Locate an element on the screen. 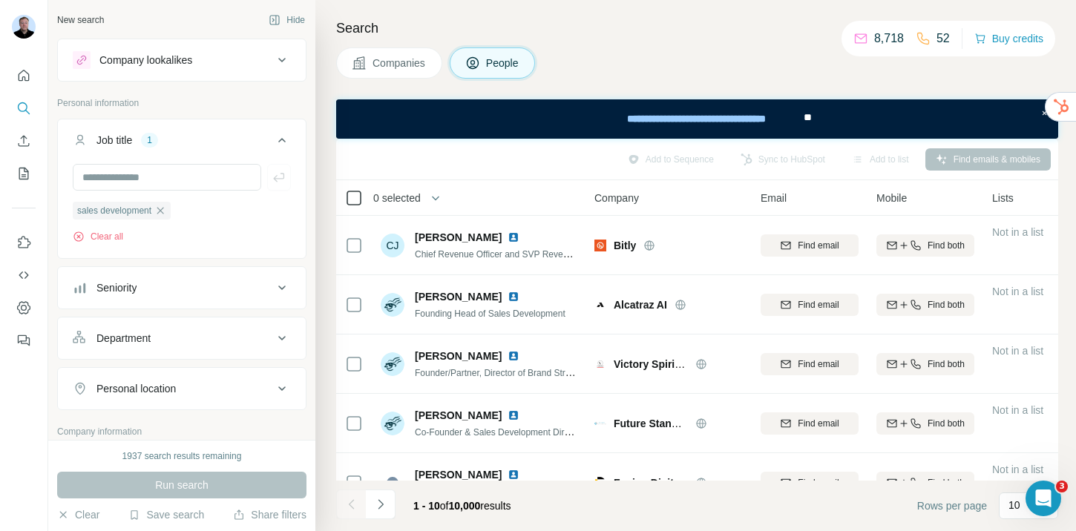 The height and width of the screenshot is (531, 1076). span: Lists is located at coordinates (1002, 198).